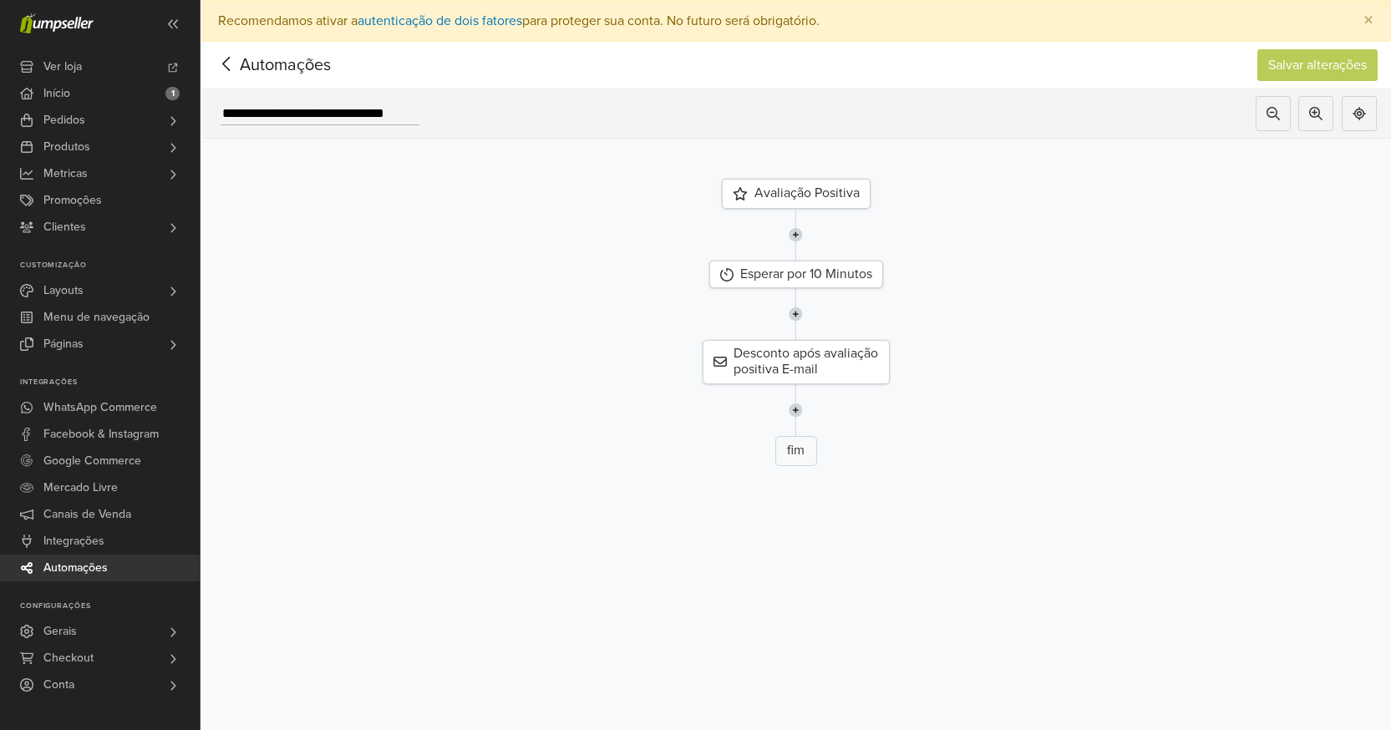 The width and height of the screenshot is (1391, 730). Describe the element at coordinates (80, 488) in the screenshot. I see `span: Mercado Livre` at that location.